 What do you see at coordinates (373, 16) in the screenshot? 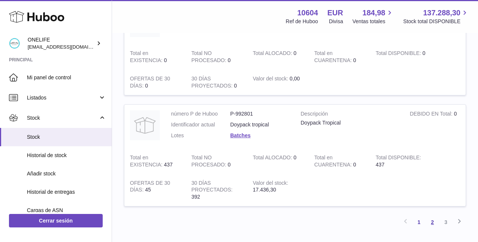
I see `a: 184,98 Ventas totales` at bounding box center [373, 16].